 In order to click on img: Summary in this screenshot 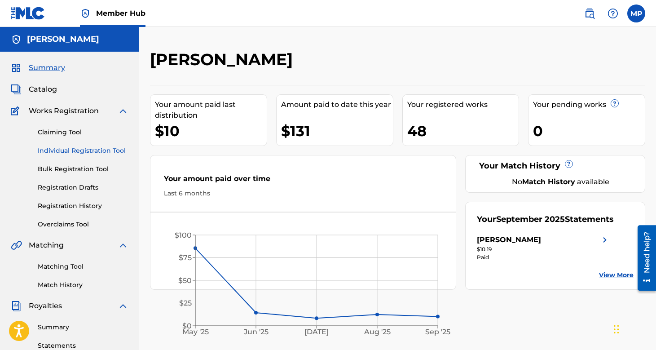, I will do `click(16, 68)`.